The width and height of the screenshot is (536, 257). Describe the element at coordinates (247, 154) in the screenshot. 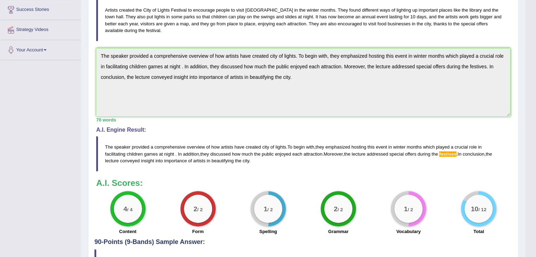

I see `span: much` at that location.